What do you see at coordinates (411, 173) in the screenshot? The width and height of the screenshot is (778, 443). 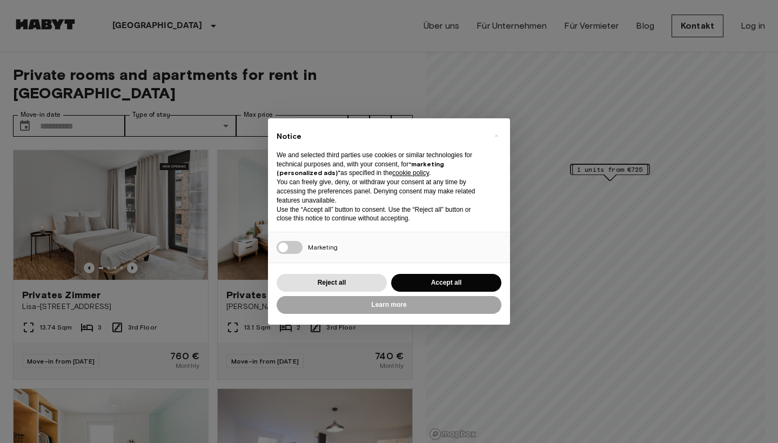 I see `a: cookie policy` at bounding box center [411, 173].